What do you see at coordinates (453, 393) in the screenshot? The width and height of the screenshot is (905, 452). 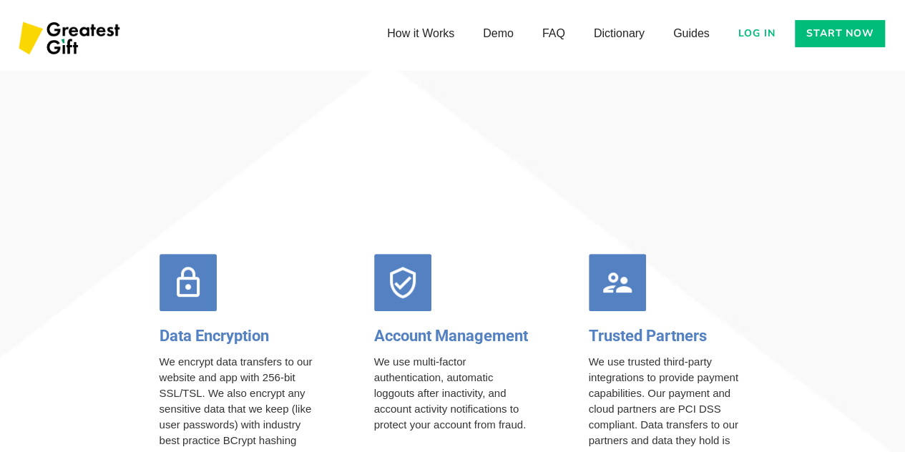 I see `p: We use multi-factor authentication, automatic loggouts after inactivity, and account activity not...` at bounding box center [453, 393].